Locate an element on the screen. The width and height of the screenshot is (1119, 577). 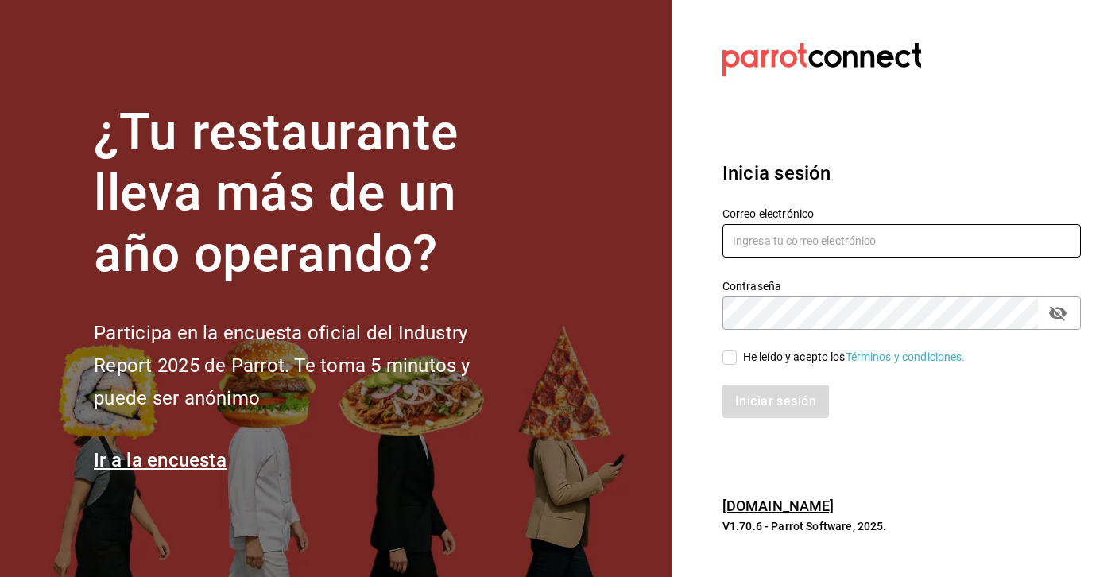
h3: Inicia sesión is located at coordinates (901, 173).